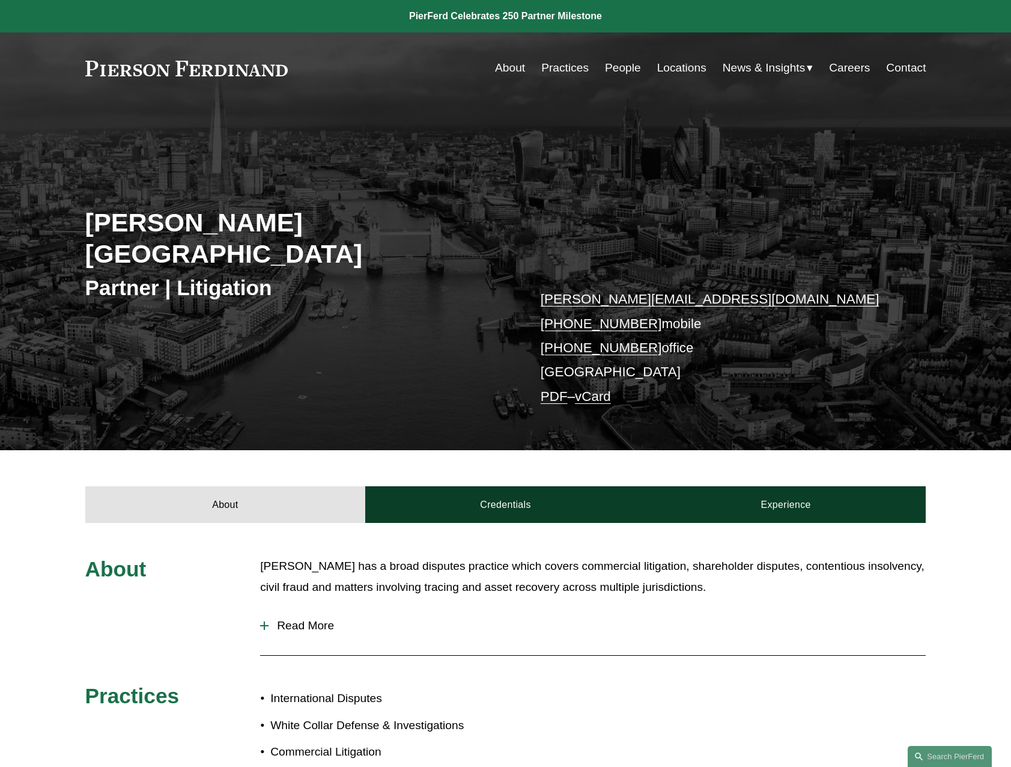 The height and width of the screenshot is (767, 1011). What do you see at coordinates (768, 68) in the screenshot?
I see `a: folder dropdown` at bounding box center [768, 68].